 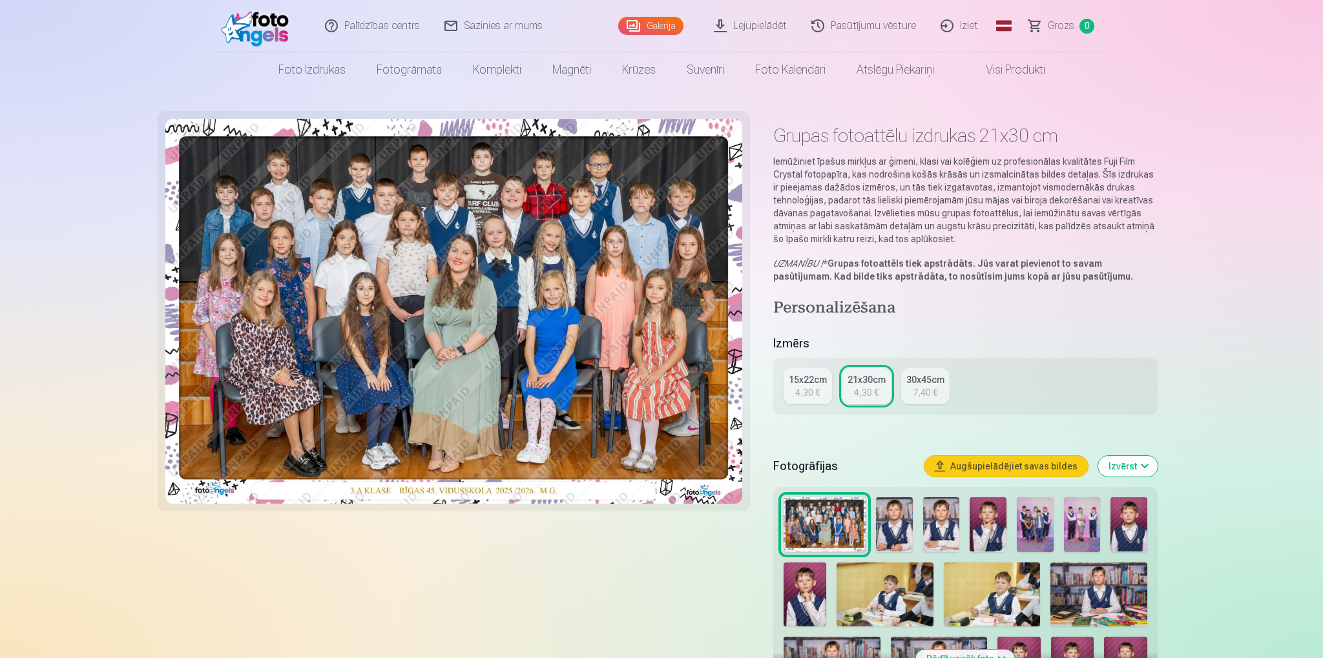 What do you see at coordinates (965, 309) in the screenshot?
I see `h4: Personalizēšana` at bounding box center [965, 309].